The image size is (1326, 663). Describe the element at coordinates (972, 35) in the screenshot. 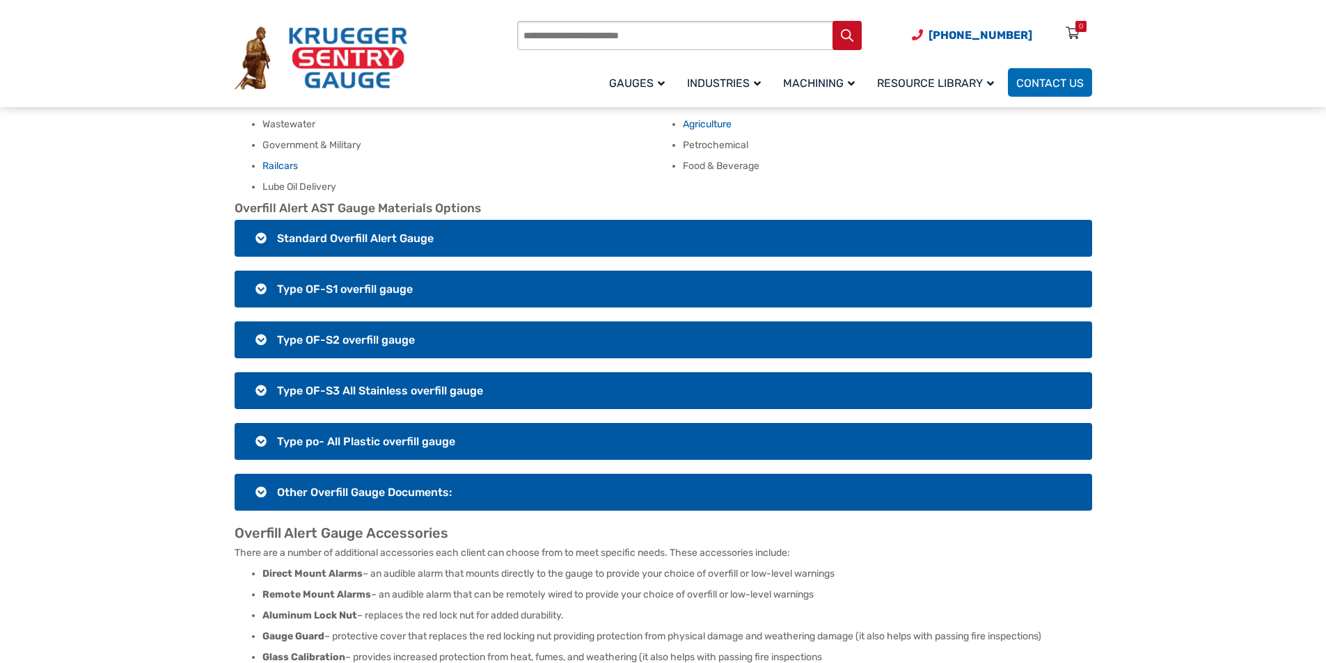

I see `a: Phone Number (920) 434-8860` at that location.